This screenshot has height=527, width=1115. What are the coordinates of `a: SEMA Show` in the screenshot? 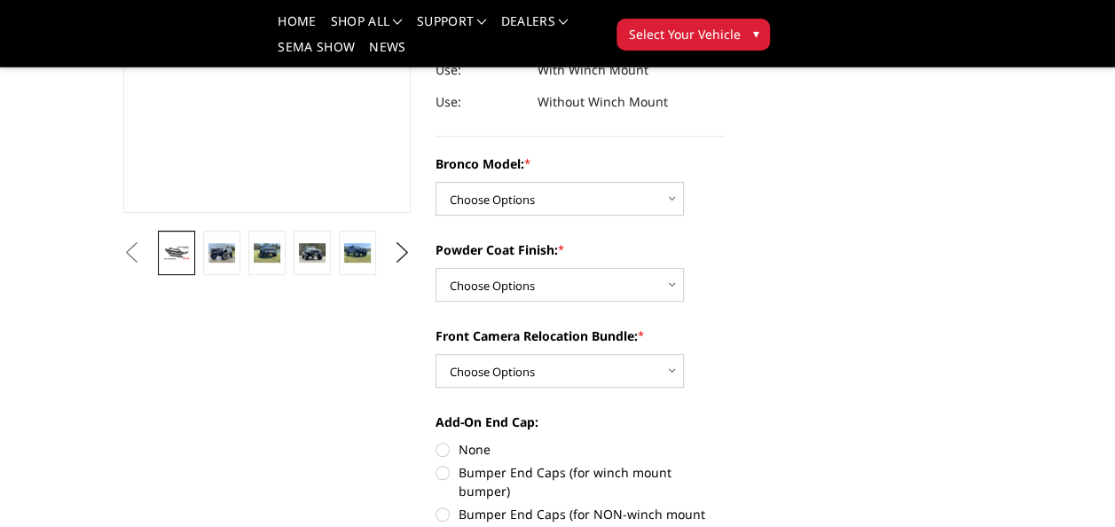 It's located at (316, 53).